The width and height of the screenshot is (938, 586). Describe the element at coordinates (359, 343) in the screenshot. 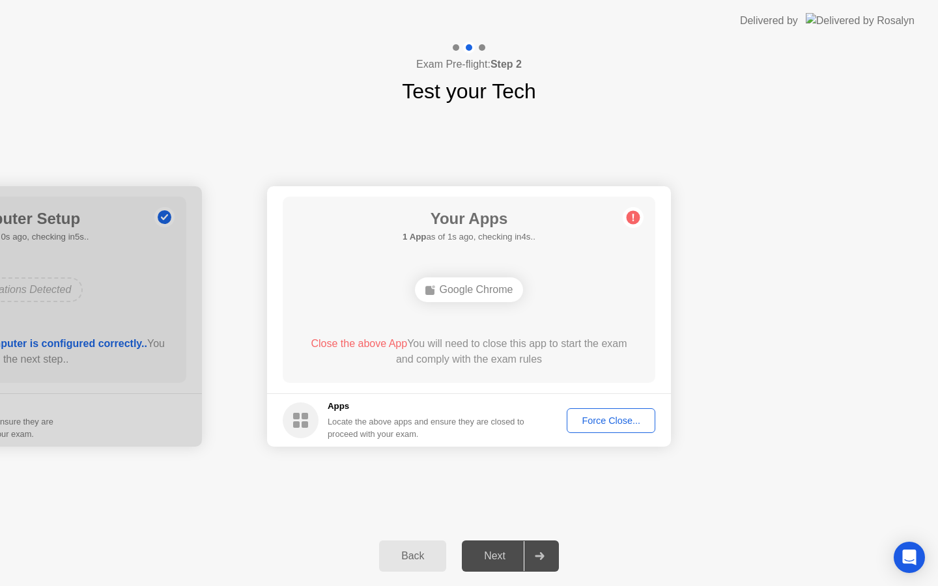

I see `span: Close the above App` at that location.